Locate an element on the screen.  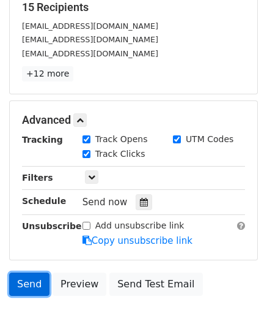
label: UTM Codes is located at coordinates (210, 139).